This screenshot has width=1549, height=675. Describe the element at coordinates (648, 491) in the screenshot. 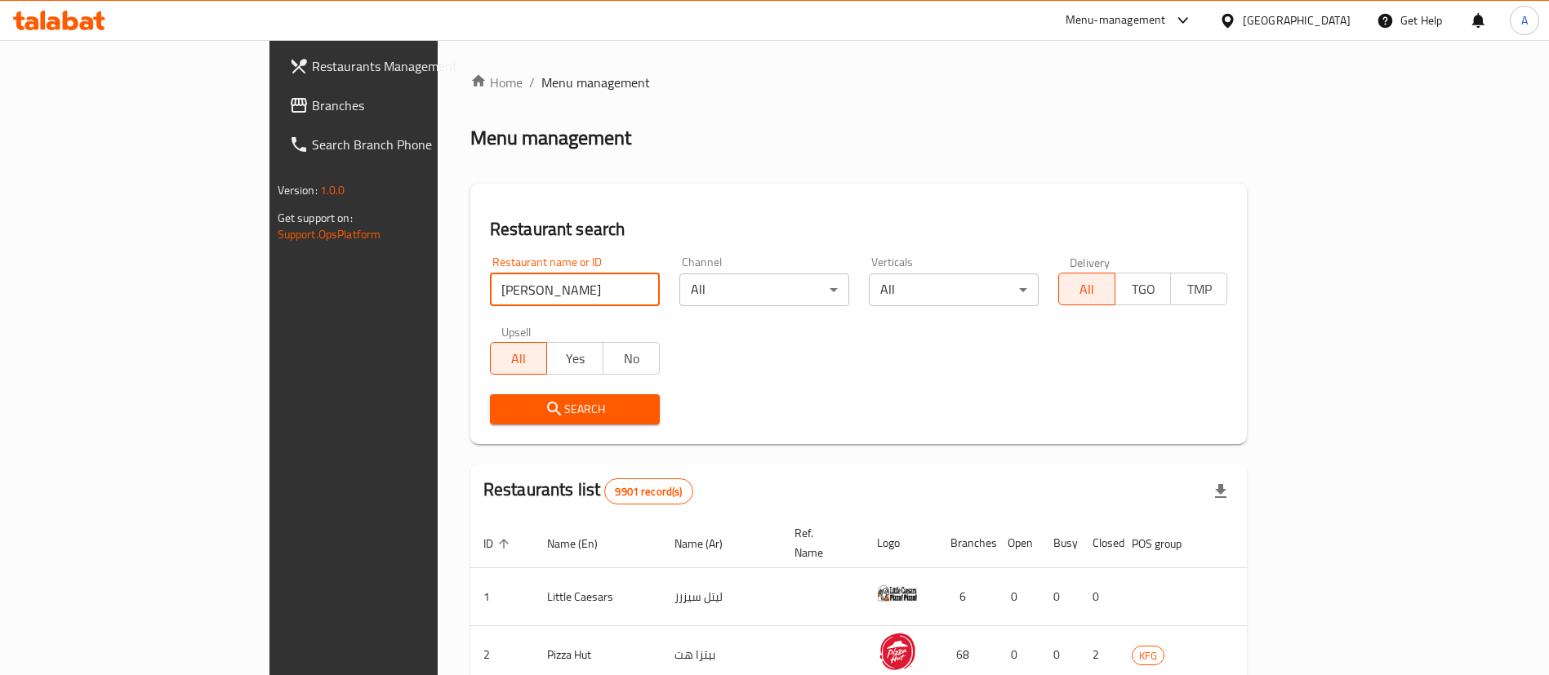

I see `span: 9901 record(s)` at that location.